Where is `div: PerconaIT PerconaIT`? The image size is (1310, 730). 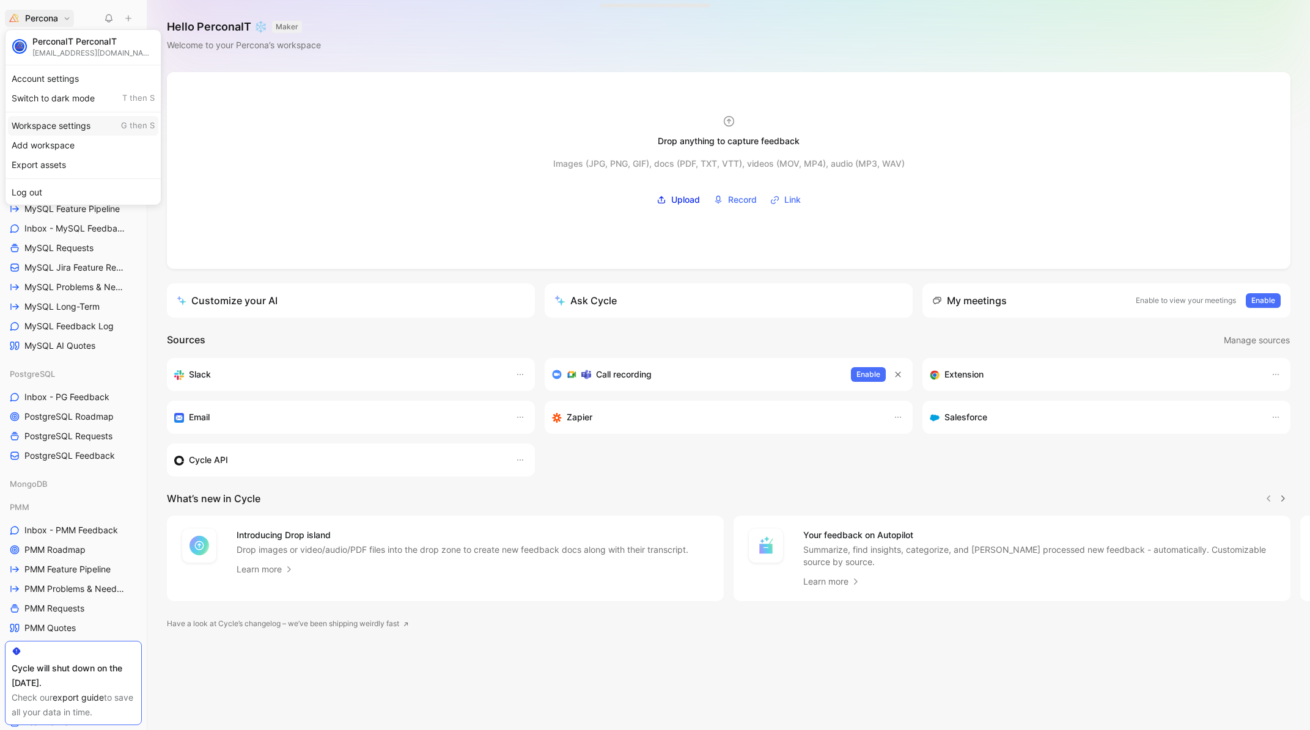
div: PerconaIT PerconaIT is located at coordinates (94, 42).